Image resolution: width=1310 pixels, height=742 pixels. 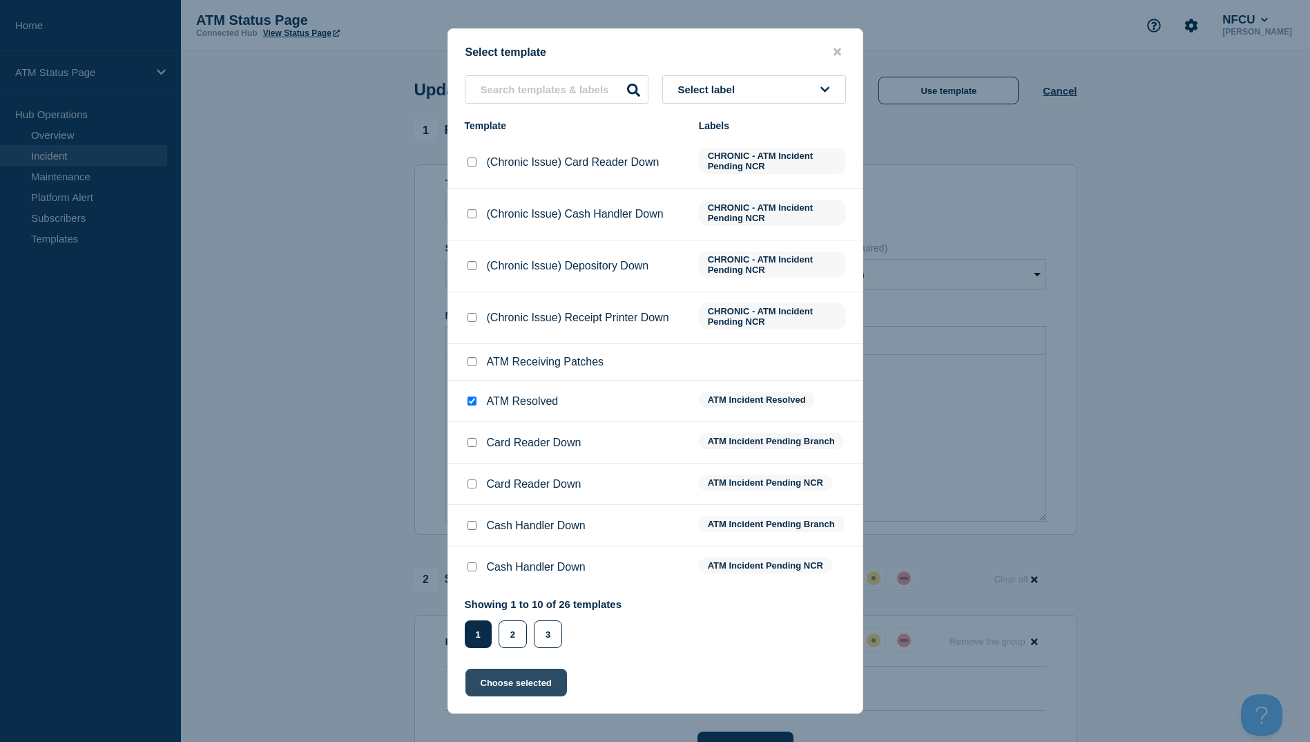 What do you see at coordinates (837, 52) in the screenshot?
I see `button: close button` at bounding box center [837, 52].